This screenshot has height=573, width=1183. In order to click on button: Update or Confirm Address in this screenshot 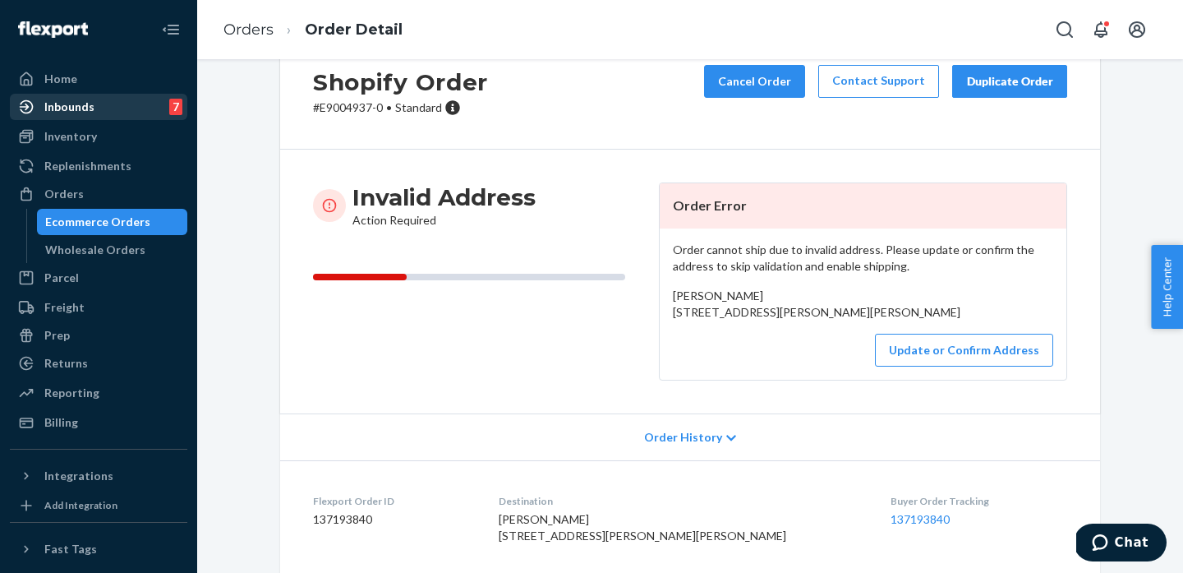, I will do `click(964, 350)`.